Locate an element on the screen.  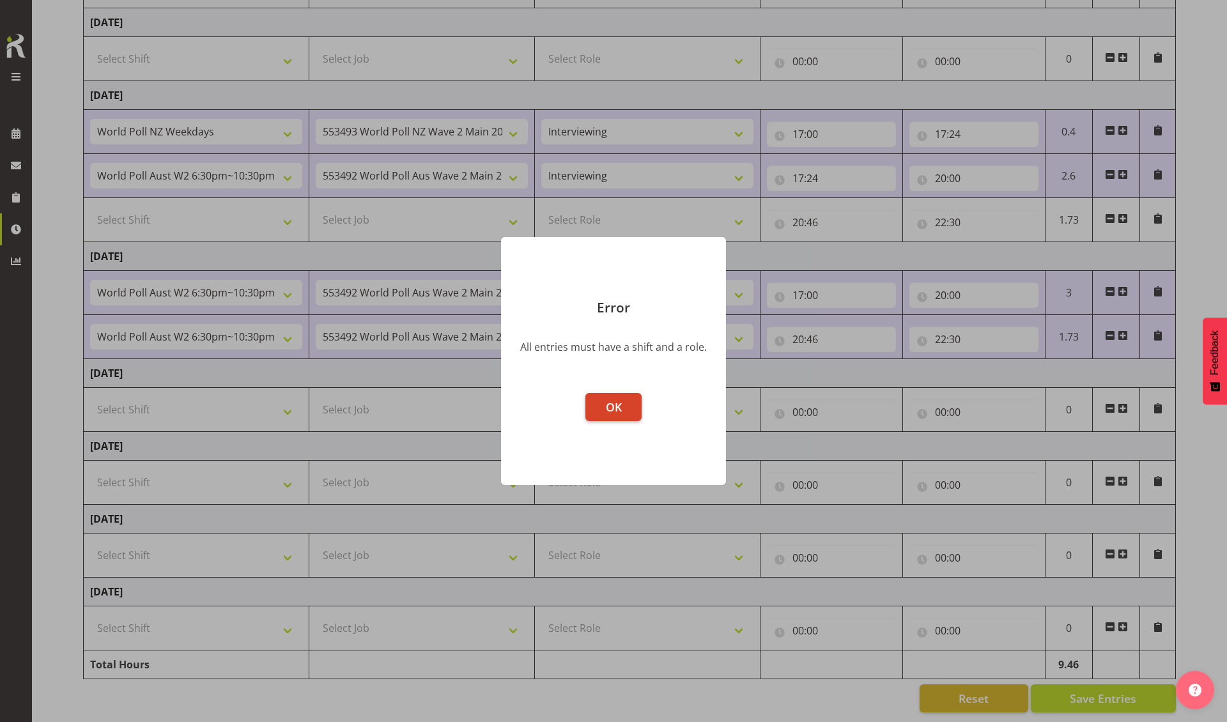
img: help-xxl-2.png is located at coordinates (1195, 690).